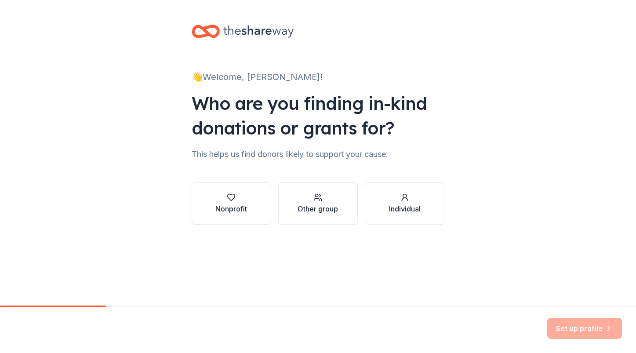  I want to click on div: Other group, so click(318, 209).